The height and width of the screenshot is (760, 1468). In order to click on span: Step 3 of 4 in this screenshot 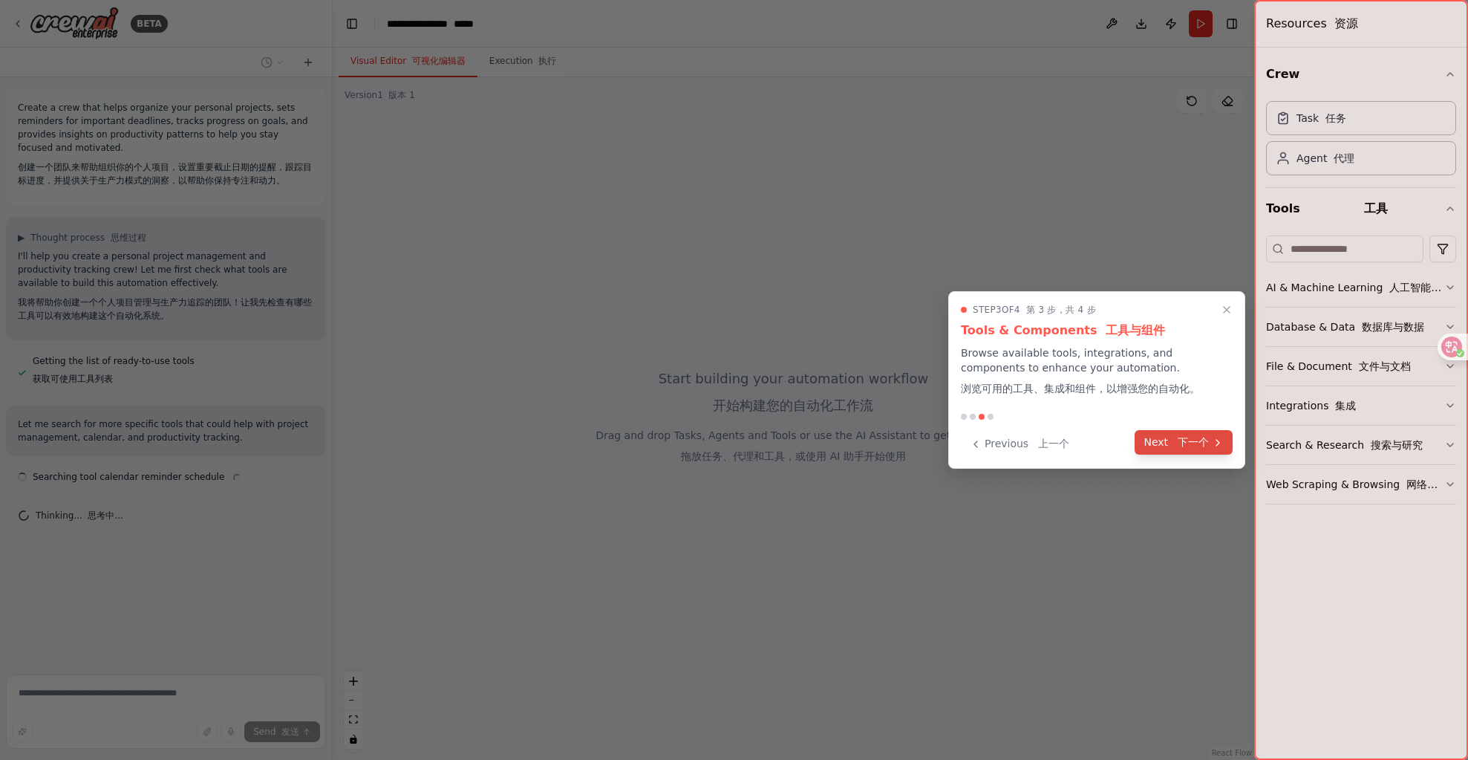, I will do `click(1035, 310)`.